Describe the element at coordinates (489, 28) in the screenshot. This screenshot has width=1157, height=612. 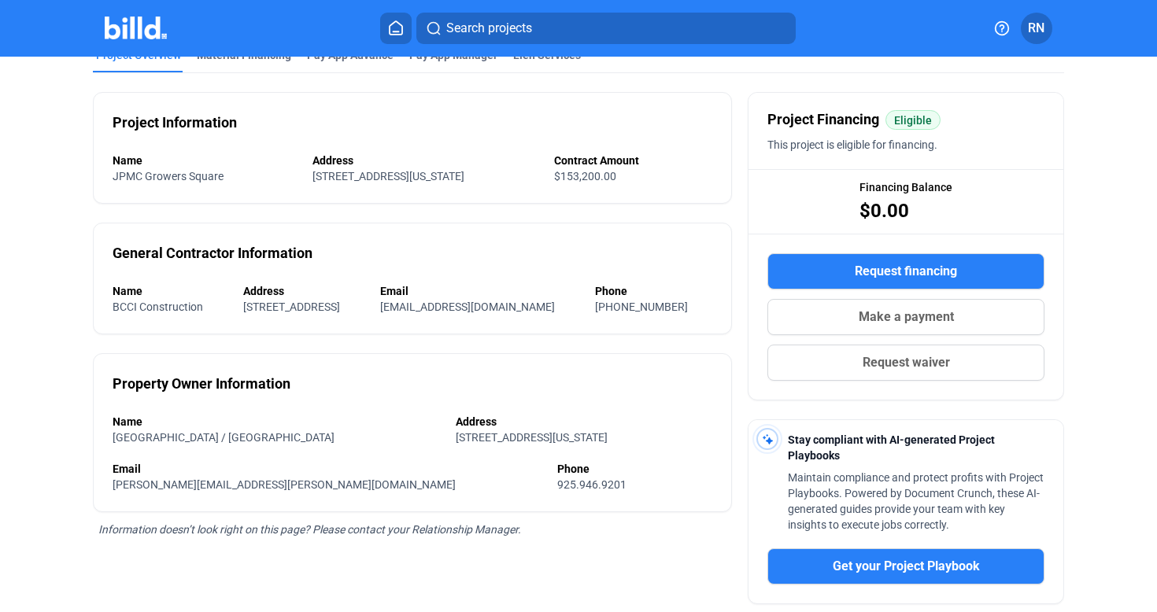
I see `span: Search projects` at that location.